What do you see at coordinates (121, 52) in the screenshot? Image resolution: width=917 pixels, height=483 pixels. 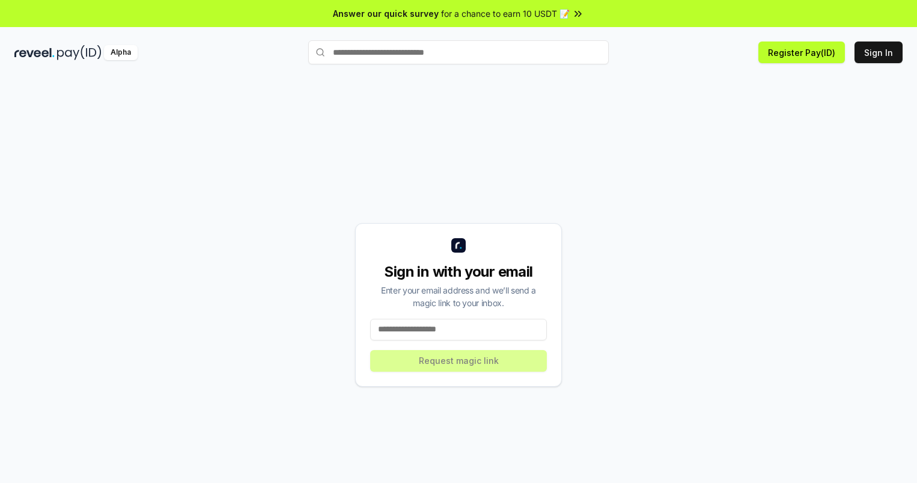 I see `div: Alpha` at bounding box center [121, 52].